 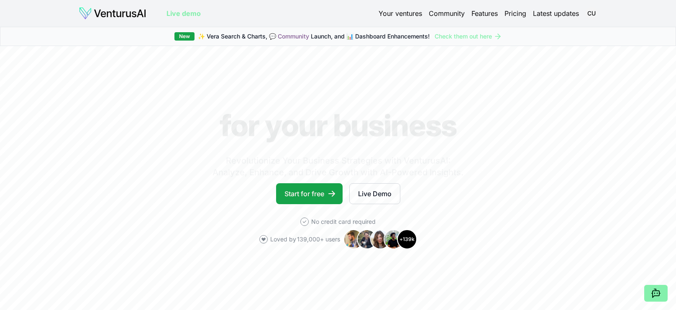 What do you see at coordinates (113, 13) in the screenshot?
I see `img: logo` at bounding box center [113, 13].